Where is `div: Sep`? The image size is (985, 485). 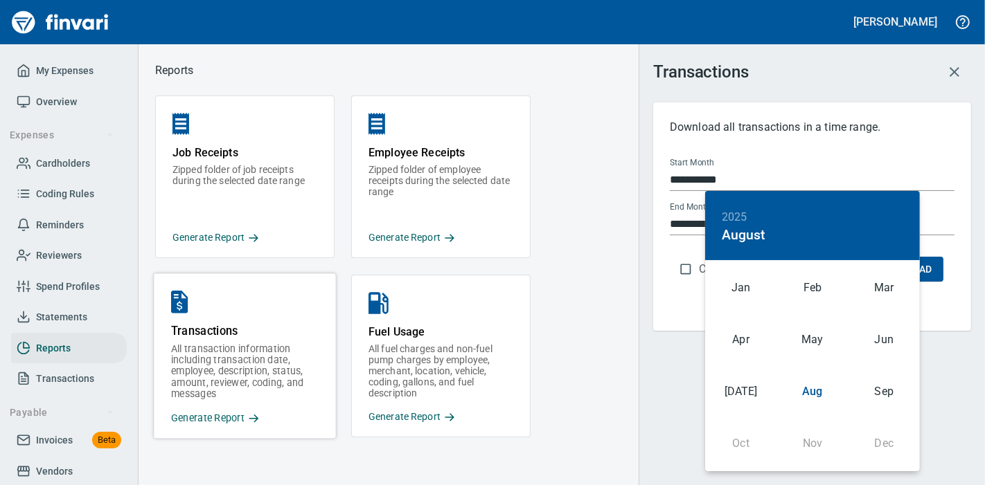
div: Sep is located at coordinates (884, 392).